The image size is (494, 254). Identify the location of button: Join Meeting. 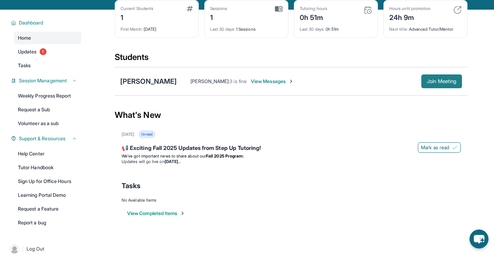
(441, 81).